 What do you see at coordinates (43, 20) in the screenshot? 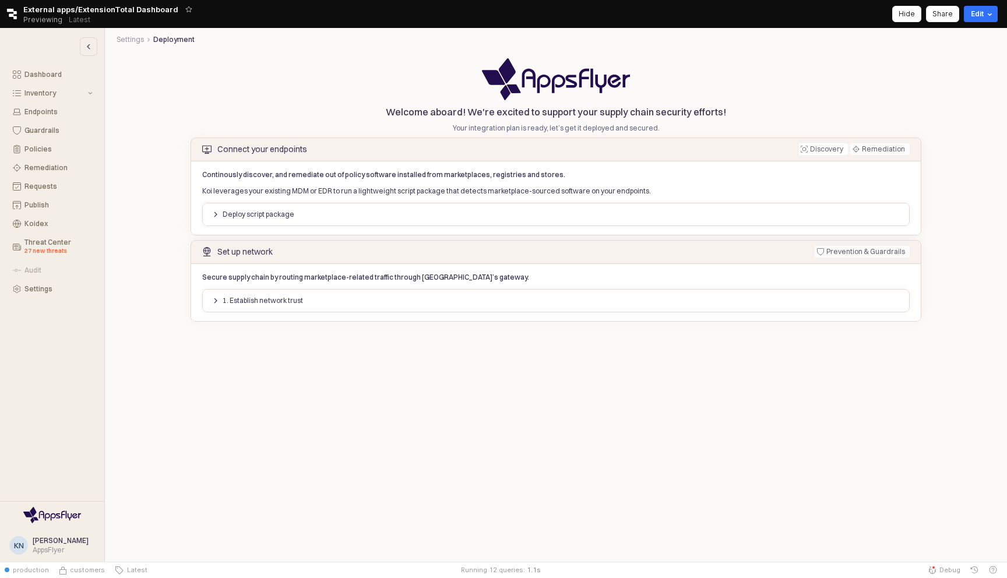
I see `span: Previewing` at bounding box center [43, 20].